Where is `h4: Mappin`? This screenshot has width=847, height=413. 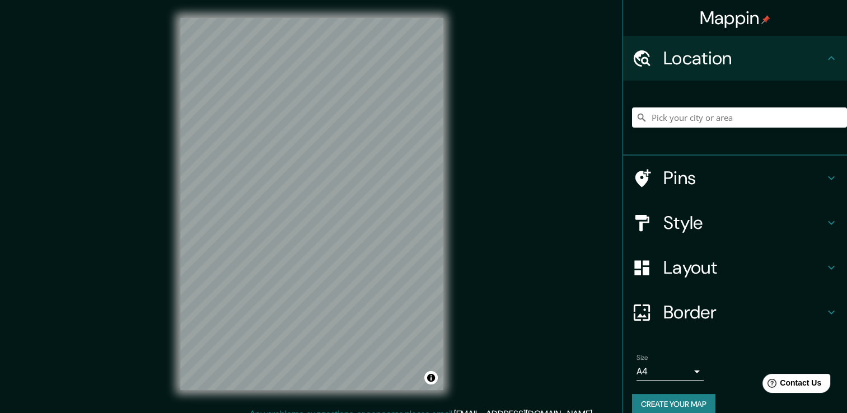 h4: Mappin is located at coordinates (735, 18).